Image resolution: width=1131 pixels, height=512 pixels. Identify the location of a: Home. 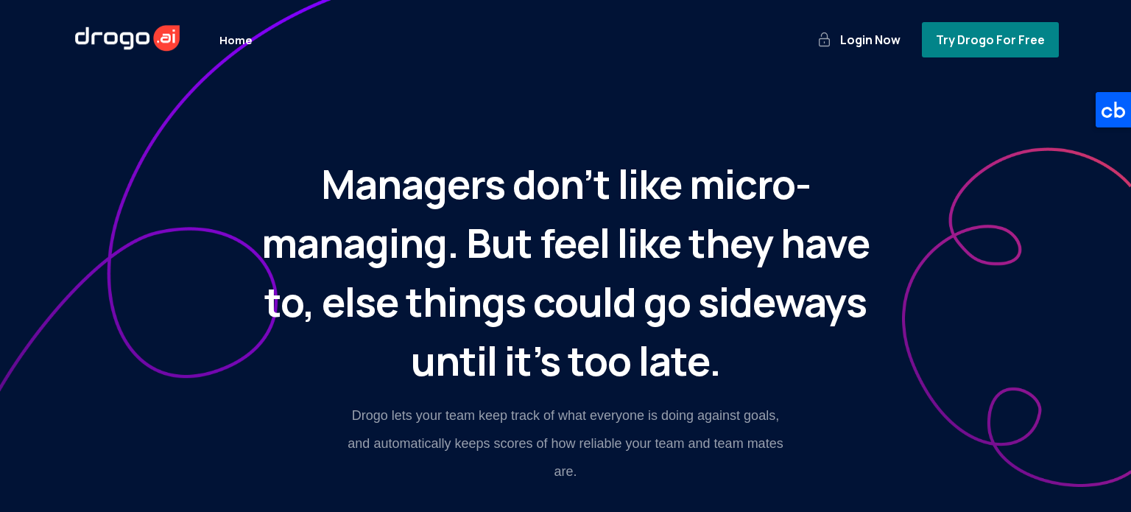
(236, 40).